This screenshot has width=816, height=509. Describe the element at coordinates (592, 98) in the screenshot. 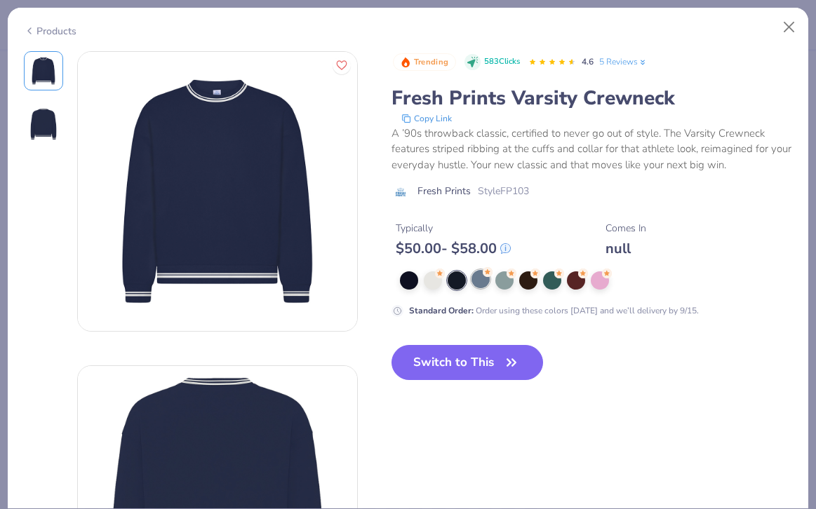

I see `div: Fresh Prints Varsity Crewneck` at that location.